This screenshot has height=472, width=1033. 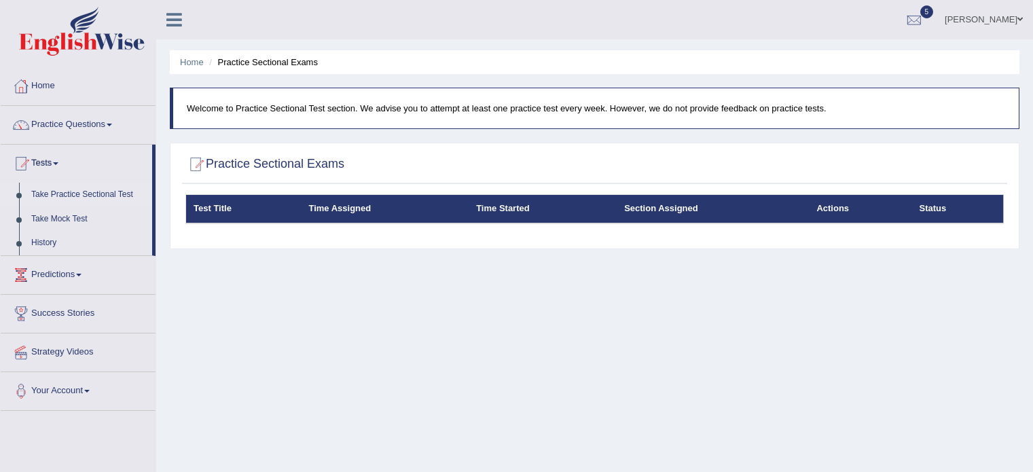 I want to click on a: Success Stories, so click(x=78, y=312).